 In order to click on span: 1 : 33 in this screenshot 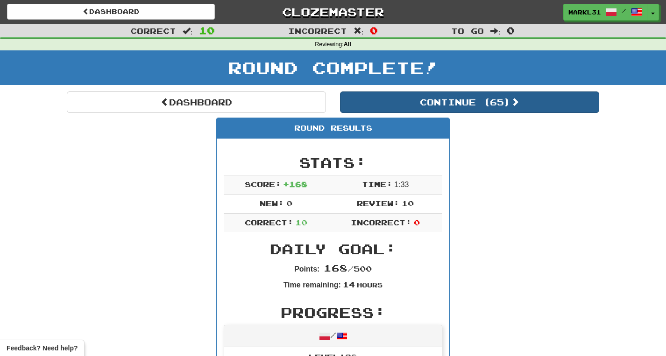, I will do `click(401, 184)`.